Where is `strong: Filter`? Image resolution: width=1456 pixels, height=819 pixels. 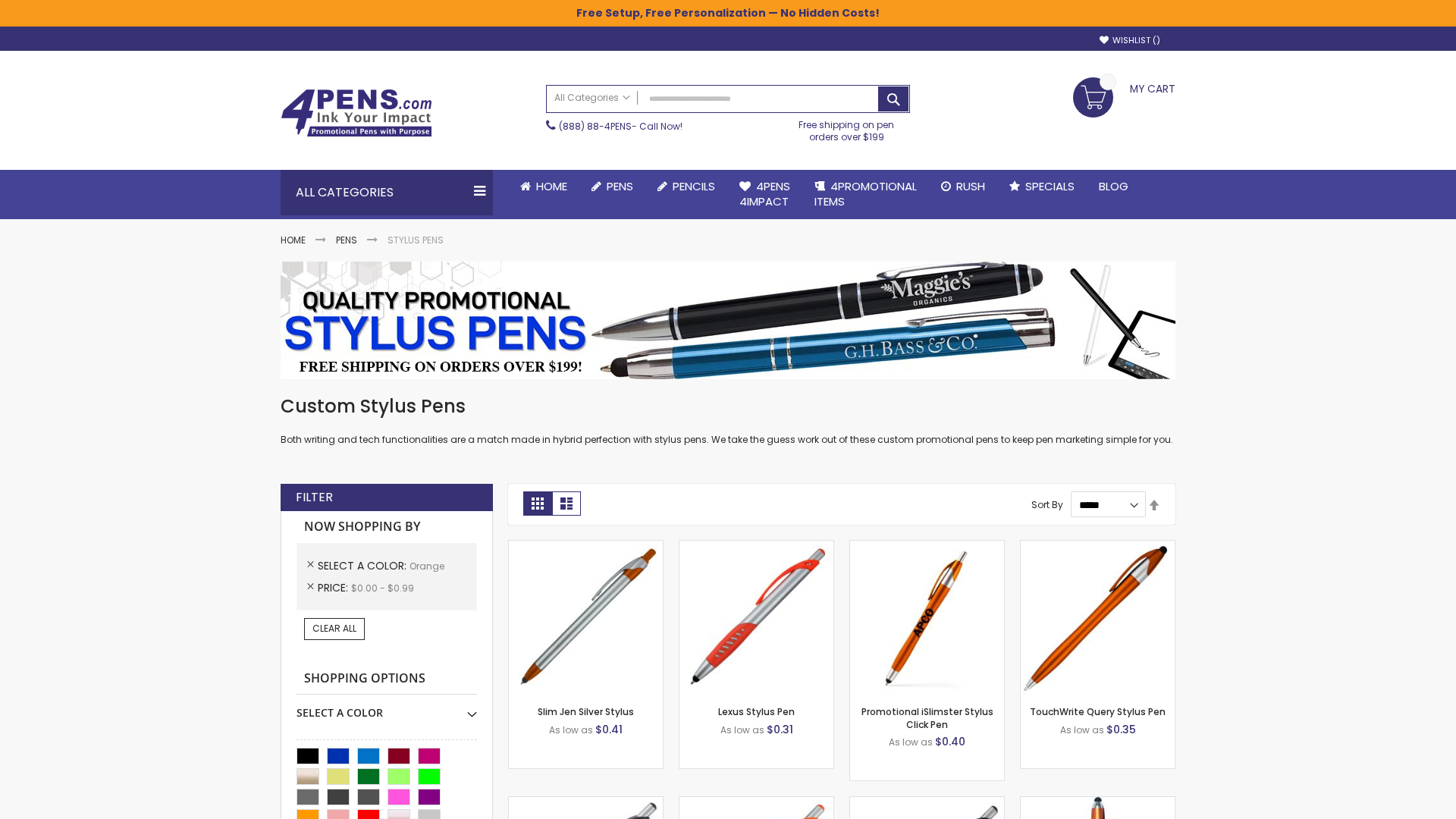
strong: Filter is located at coordinates (314, 497).